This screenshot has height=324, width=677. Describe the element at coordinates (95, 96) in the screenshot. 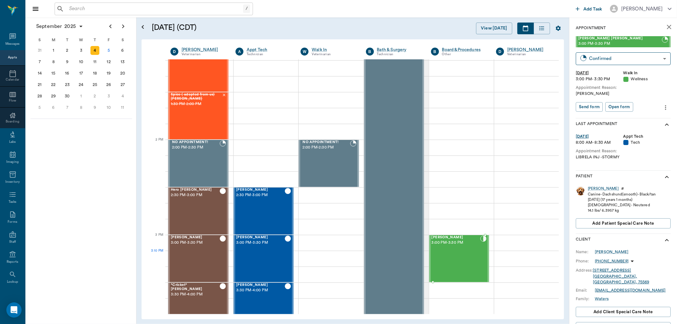

I see `div: Thursday, October 2, 2025` at that location.